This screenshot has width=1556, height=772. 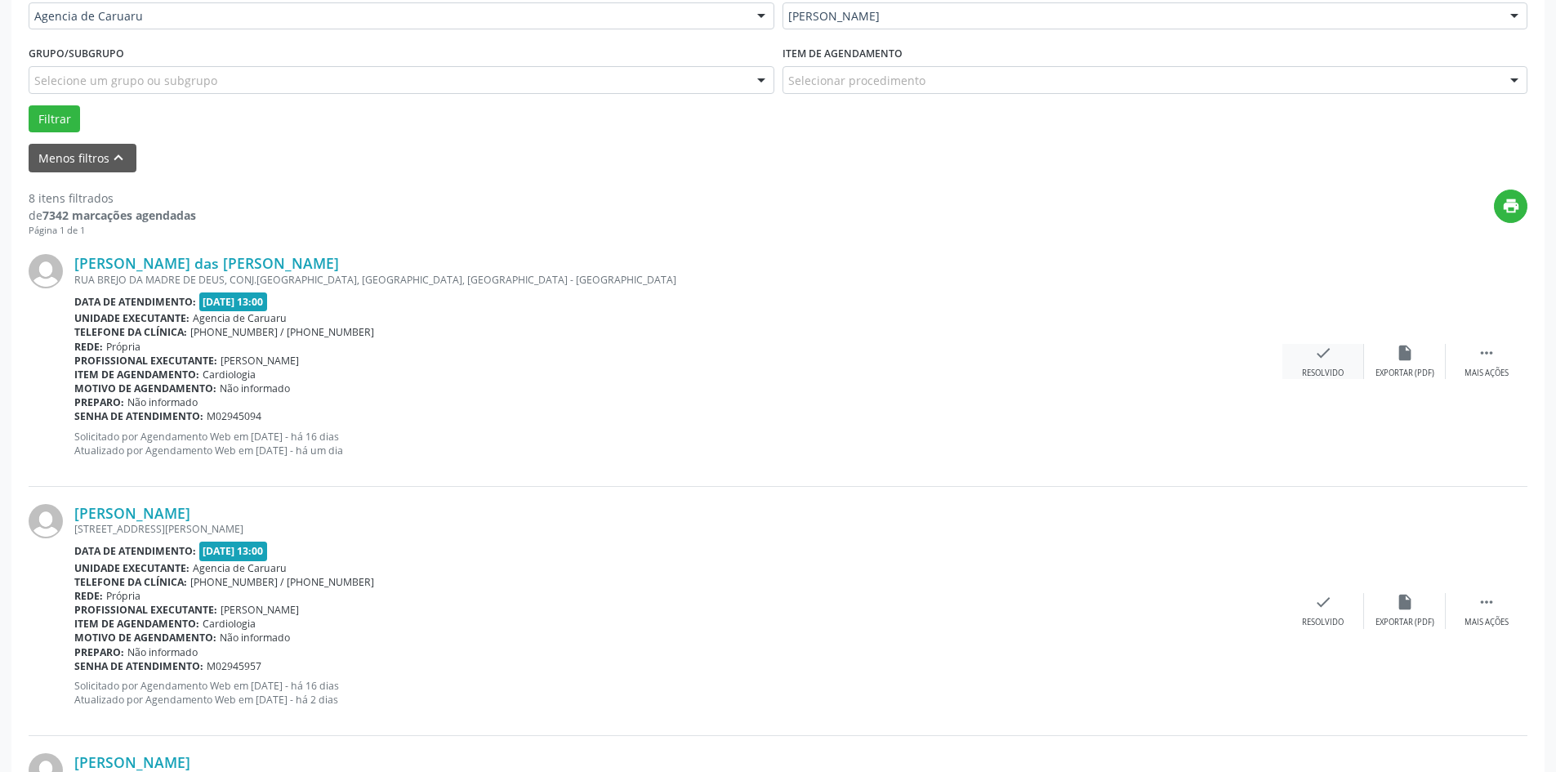 I want to click on label: Grupo/Subgrupo, so click(x=76, y=53).